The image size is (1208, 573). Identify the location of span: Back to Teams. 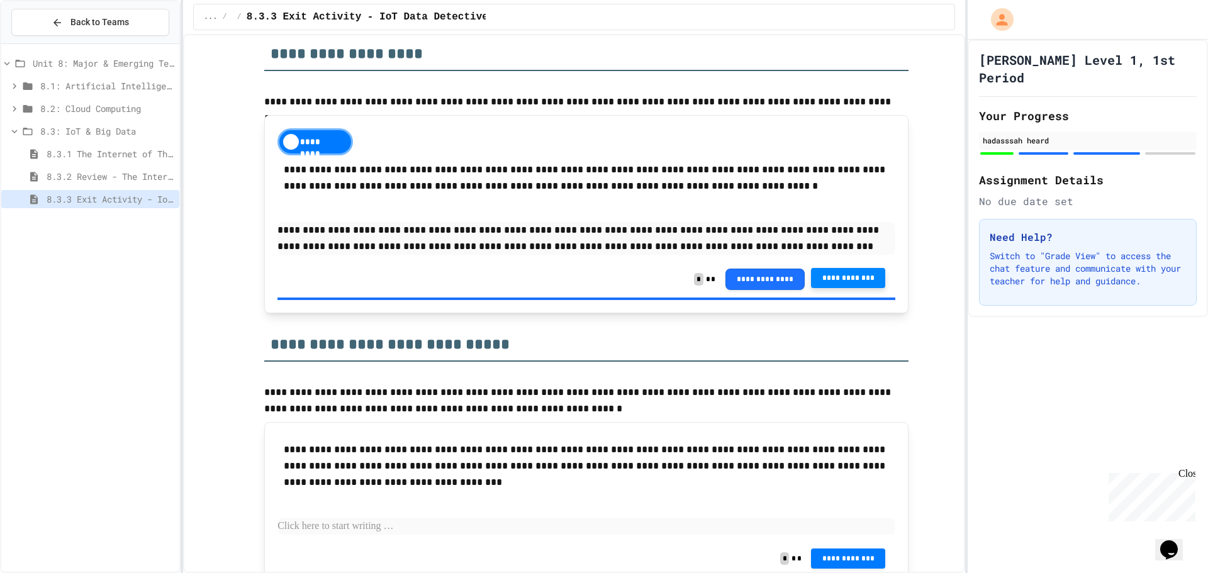
(99, 22).